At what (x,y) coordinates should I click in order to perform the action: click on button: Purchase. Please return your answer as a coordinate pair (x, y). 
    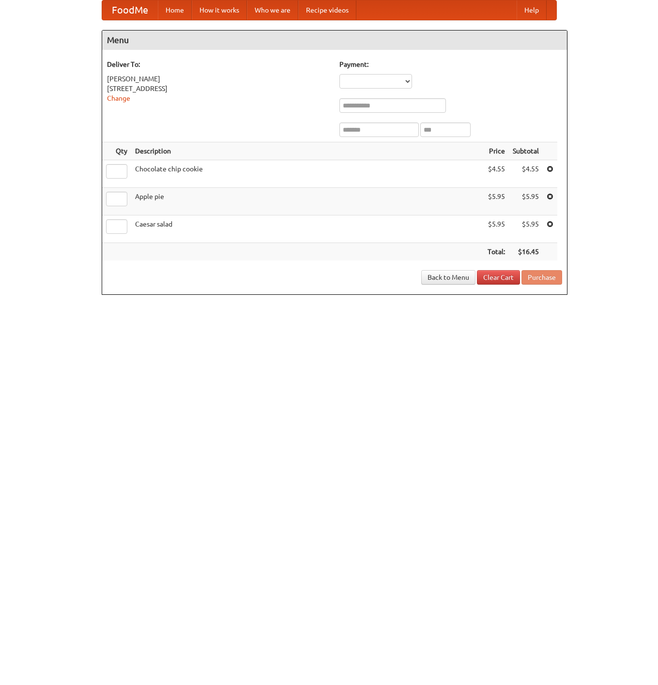
    Looking at the image, I should click on (542, 277).